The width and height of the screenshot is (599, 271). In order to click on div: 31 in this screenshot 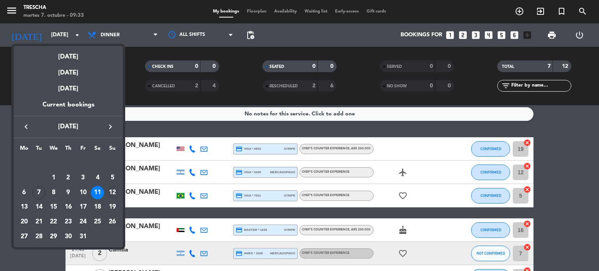, I will do `click(83, 237)`.